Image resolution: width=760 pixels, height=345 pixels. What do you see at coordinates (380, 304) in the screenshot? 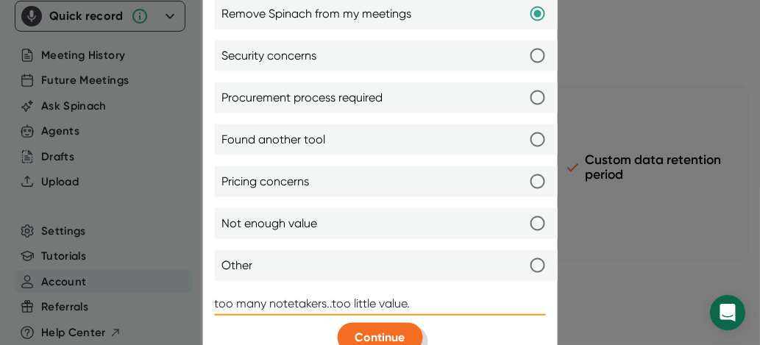
I see `input: Provide additional detail` at bounding box center [380, 304].